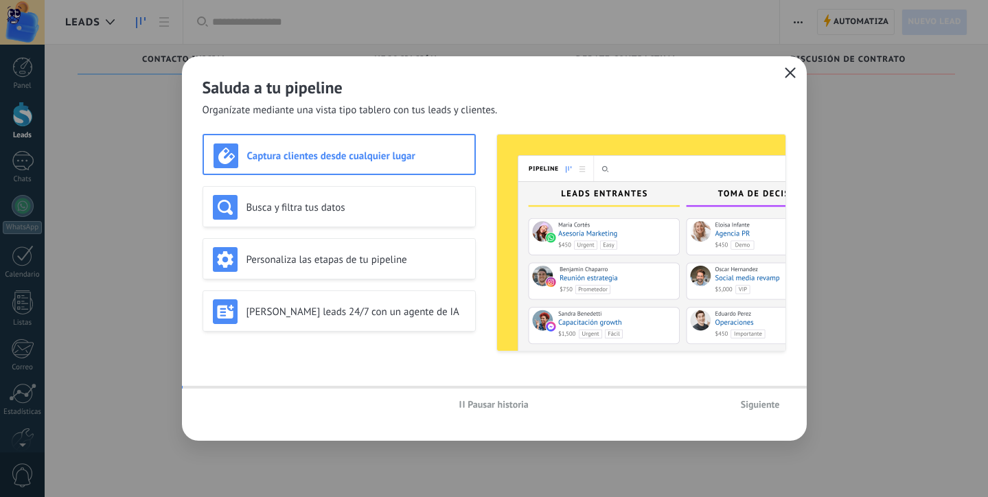  I want to click on button: Siguiente, so click(760, 404).